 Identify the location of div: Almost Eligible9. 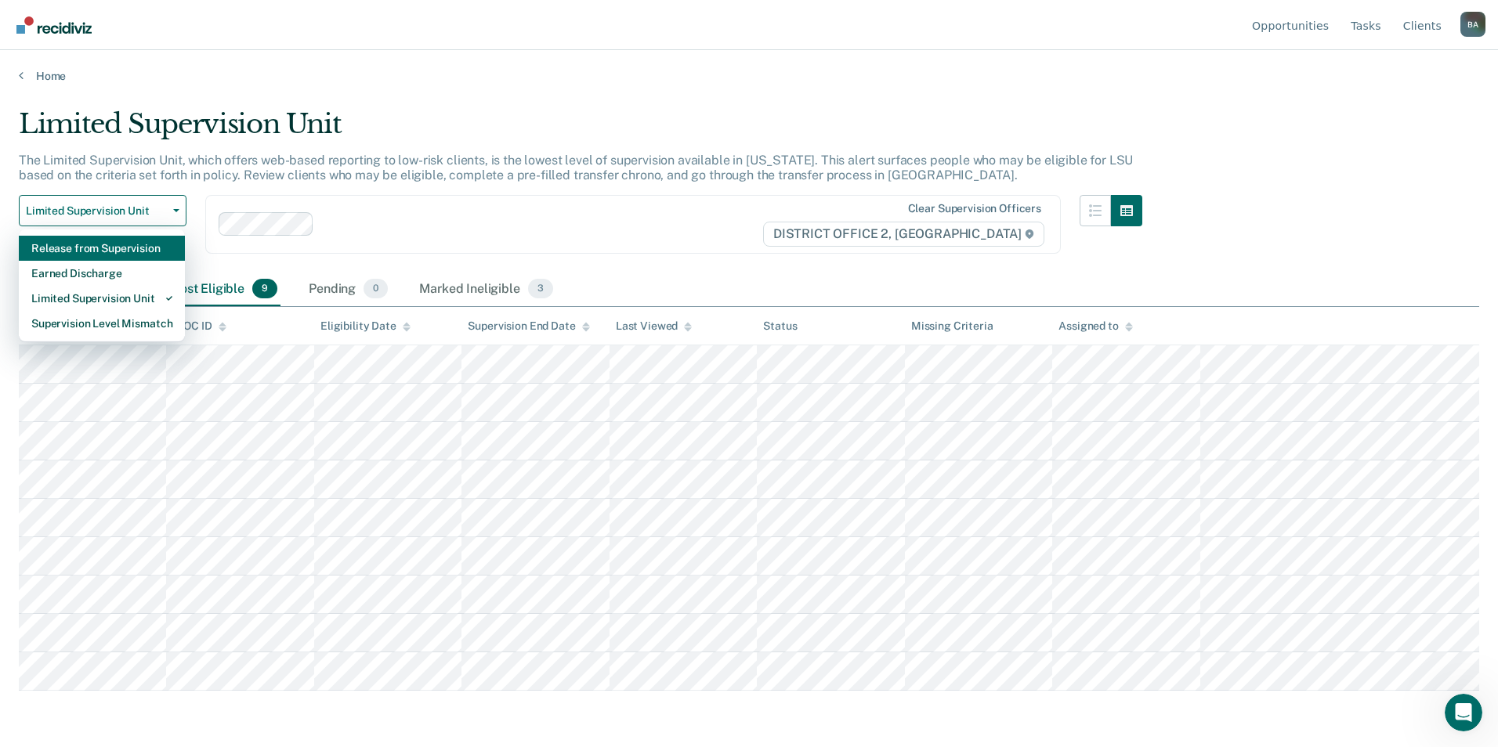
(217, 290).